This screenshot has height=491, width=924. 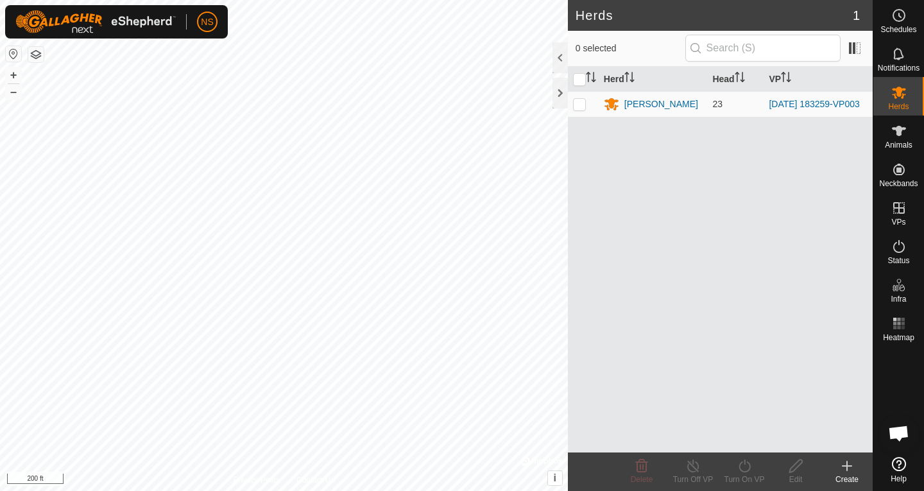 What do you see at coordinates (744, 479) in the screenshot?
I see `div: Turn On VP` at bounding box center [744, 479].